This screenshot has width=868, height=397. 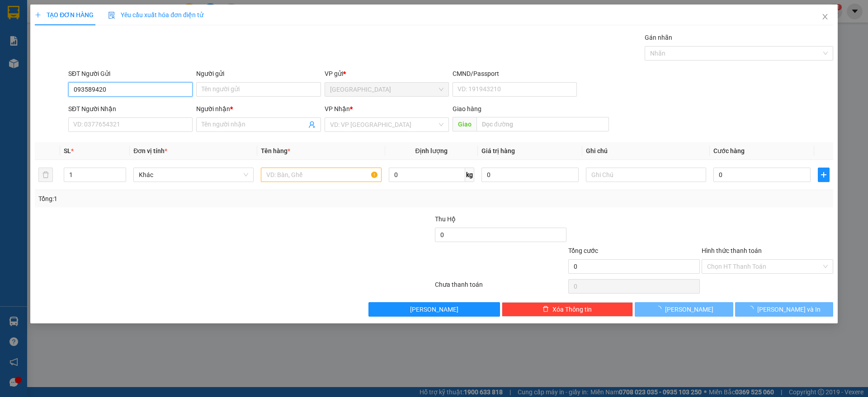 What do you see at coordinates (542, 124) in the screenshot?
I see `input: Dọc đường` at bounding box center [542, 124].